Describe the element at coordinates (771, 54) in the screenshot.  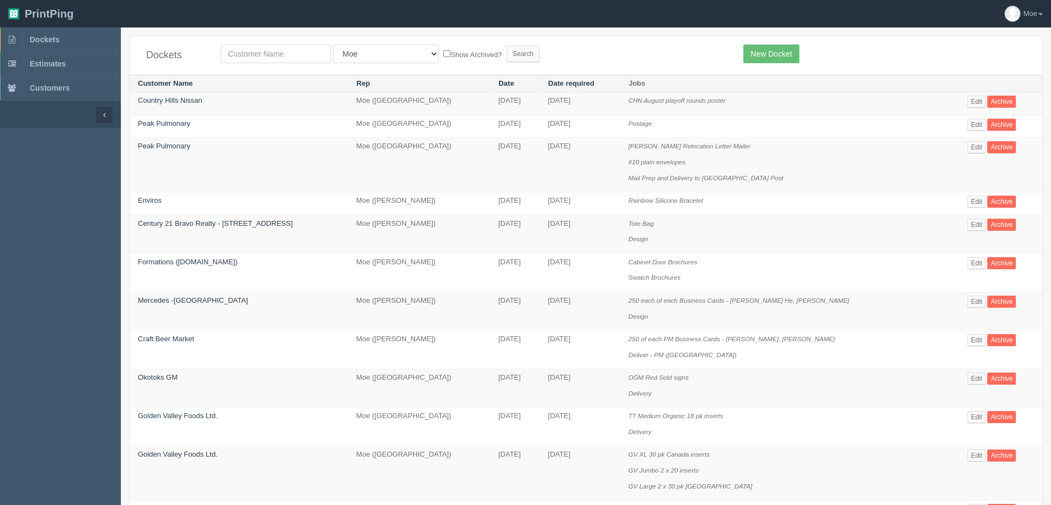
I see `a: New Docket` at that location.